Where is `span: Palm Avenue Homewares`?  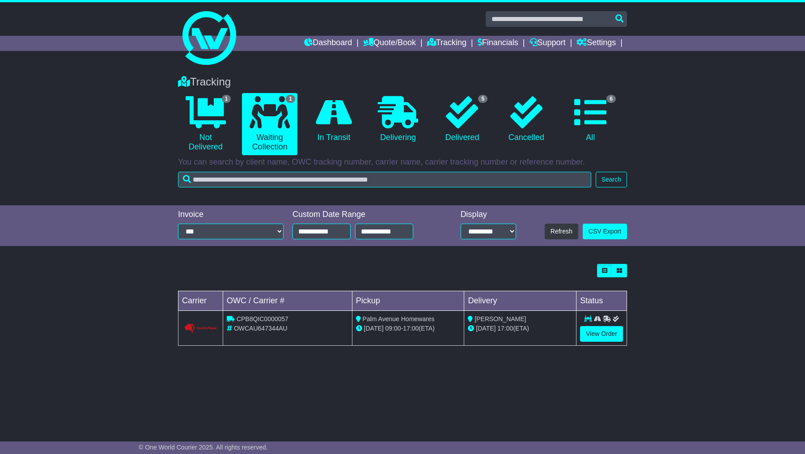
span: Palm Avenue Homewares is located at coordinates (398, 319).